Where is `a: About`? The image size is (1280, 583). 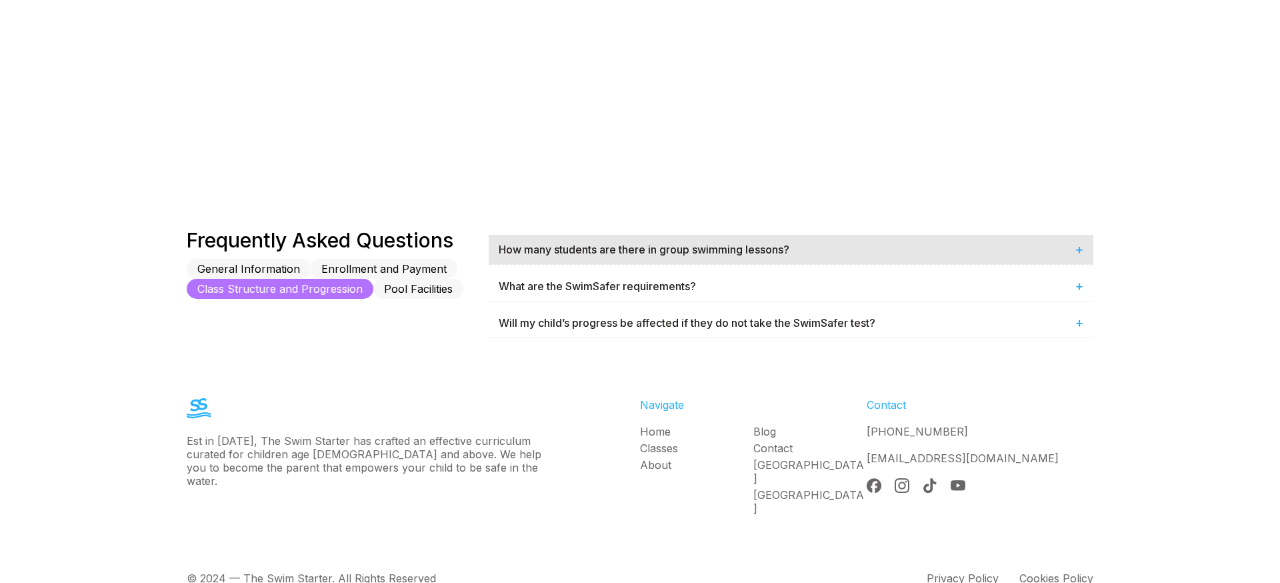
a: About is located at coordinates (697, 465).